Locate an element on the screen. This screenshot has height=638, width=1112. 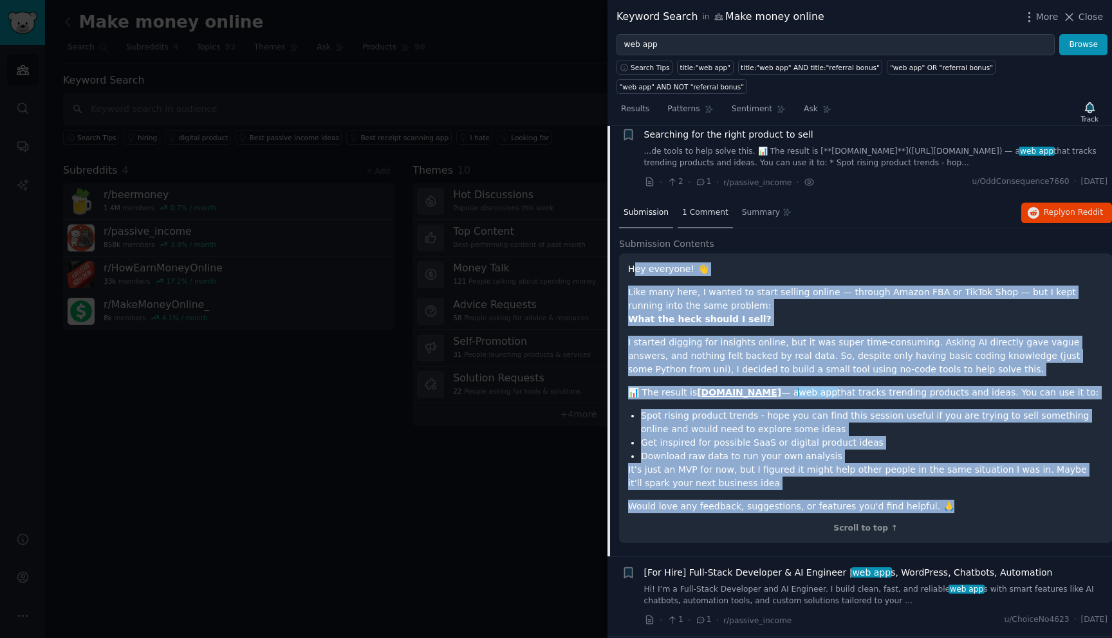
a: title:"web app" AND title:"referral bonus" is located at coordinates (810, 67).